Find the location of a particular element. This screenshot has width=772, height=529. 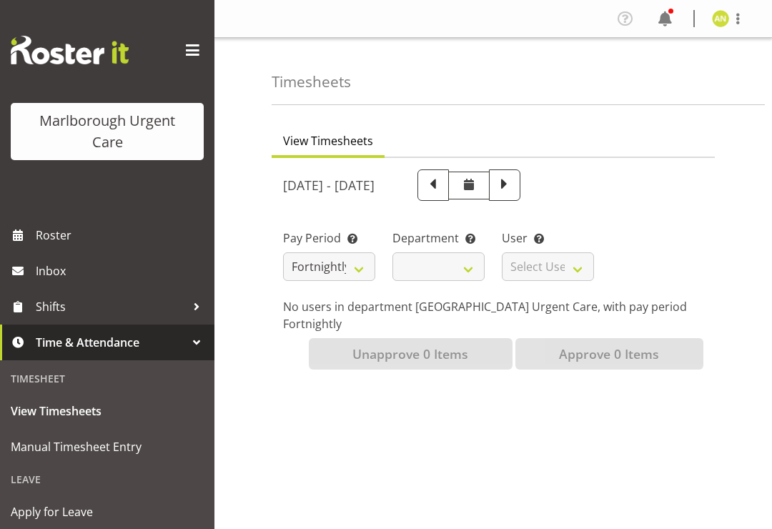

span: Shifts is located at coordinates (111, 307).